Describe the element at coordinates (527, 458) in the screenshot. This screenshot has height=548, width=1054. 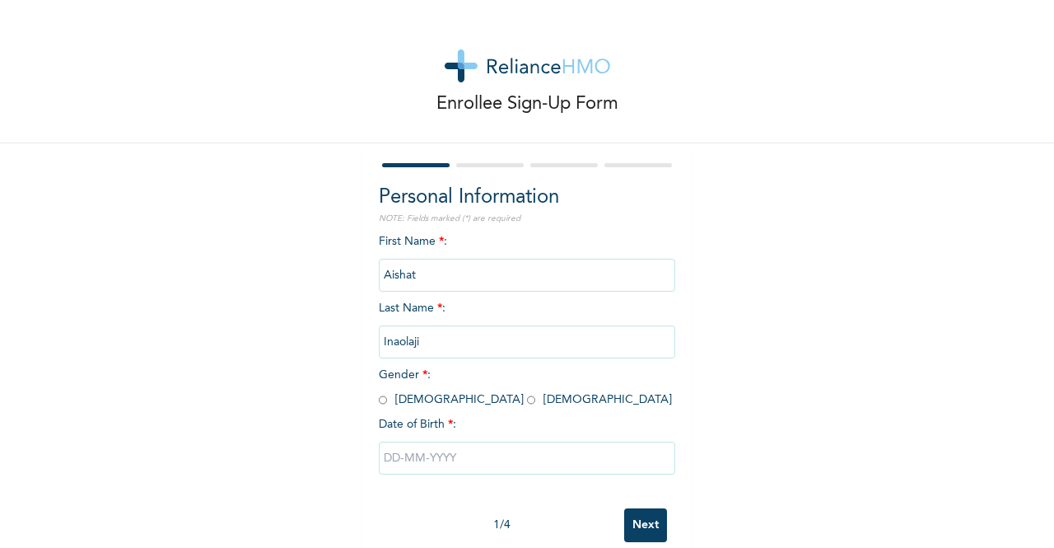
I see `input: DD-MM-YYYY` at that location.